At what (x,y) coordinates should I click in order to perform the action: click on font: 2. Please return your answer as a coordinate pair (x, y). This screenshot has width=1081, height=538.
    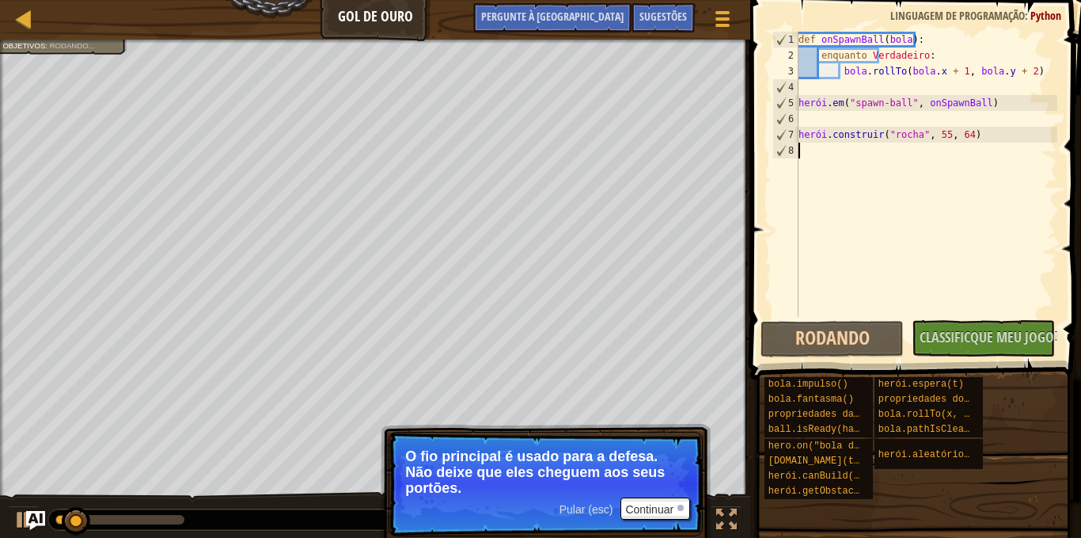
    Looking at the image, I should click on (791, 55).